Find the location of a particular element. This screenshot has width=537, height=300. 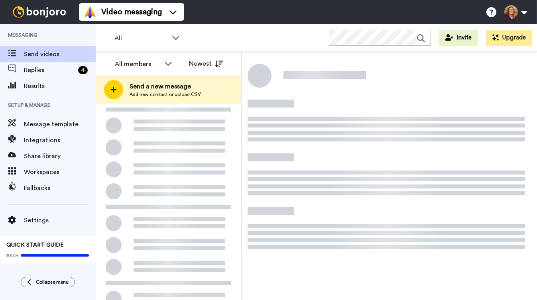

span: Send videos is located at coordinates (60, 54).